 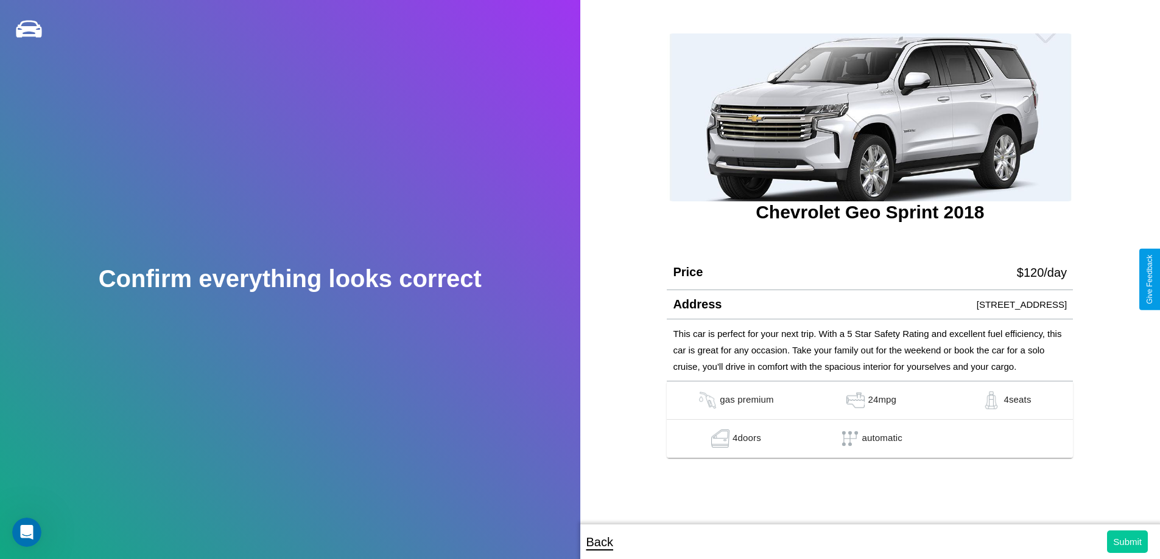 What do you see at coordinates (882, 439) in the screenshot?
I see `p: automatic` at bounding box center [882, 439].